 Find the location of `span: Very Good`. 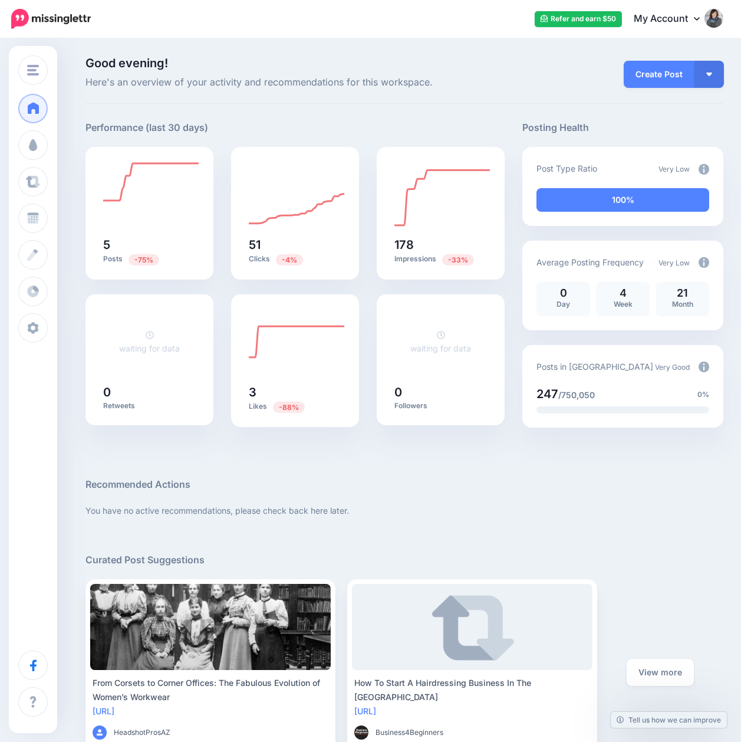

span: Very Good is located at coordinates (672, 367).